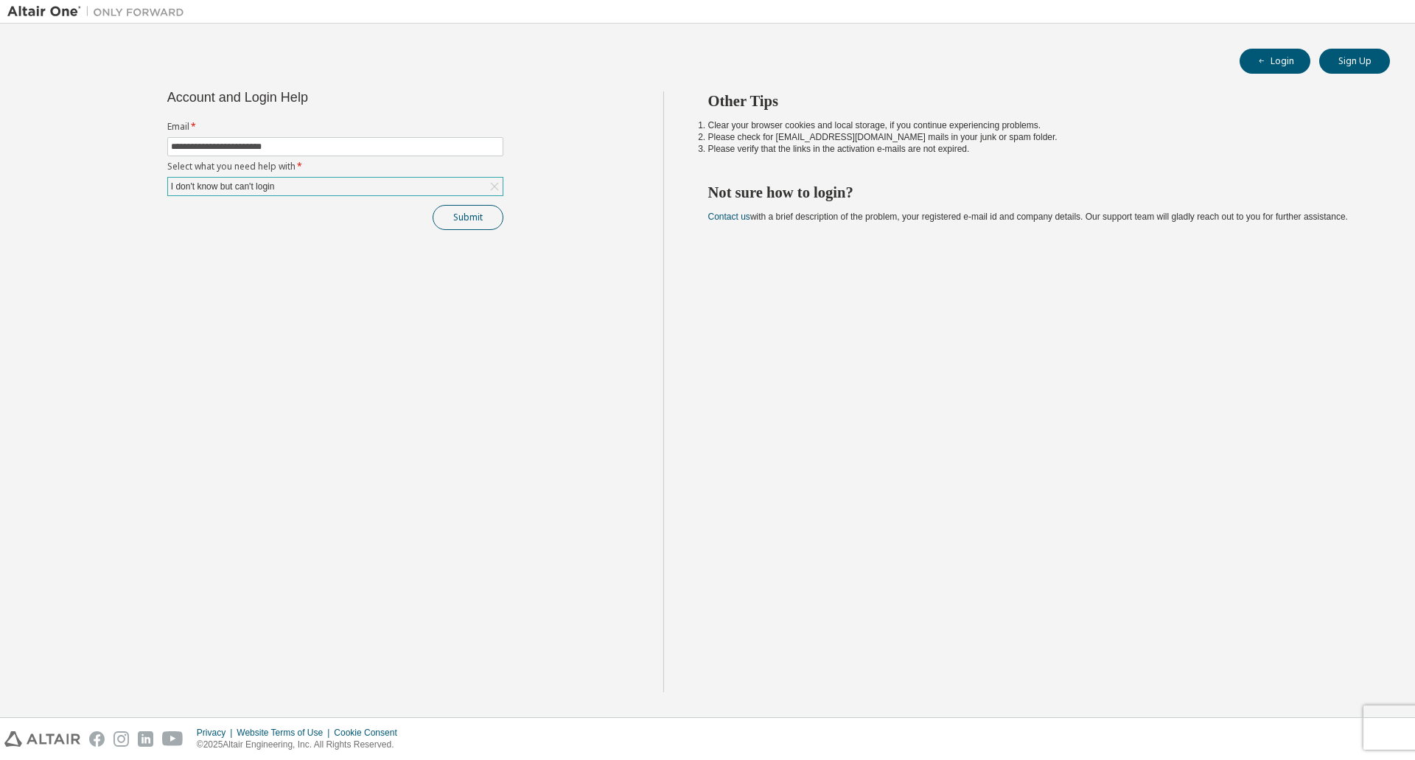 The width and height of the screenshot is (1415, 760). Describe the element at coordinates (42, 738) in the screenshot. I see `img: altair_logo.svg` at that location.